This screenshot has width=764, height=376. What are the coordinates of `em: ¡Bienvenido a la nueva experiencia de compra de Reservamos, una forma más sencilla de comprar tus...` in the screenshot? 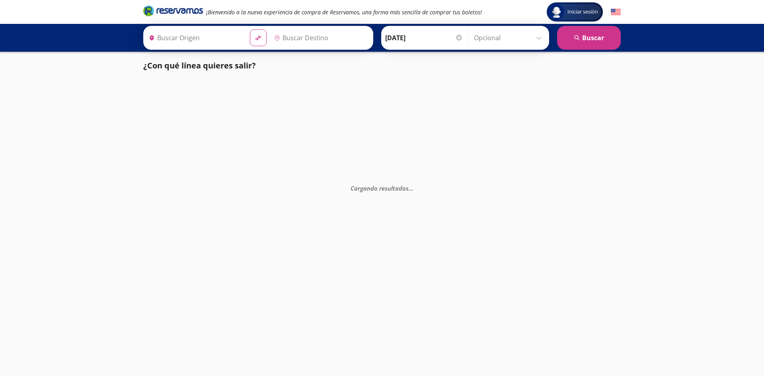 It's located at (344, 12).